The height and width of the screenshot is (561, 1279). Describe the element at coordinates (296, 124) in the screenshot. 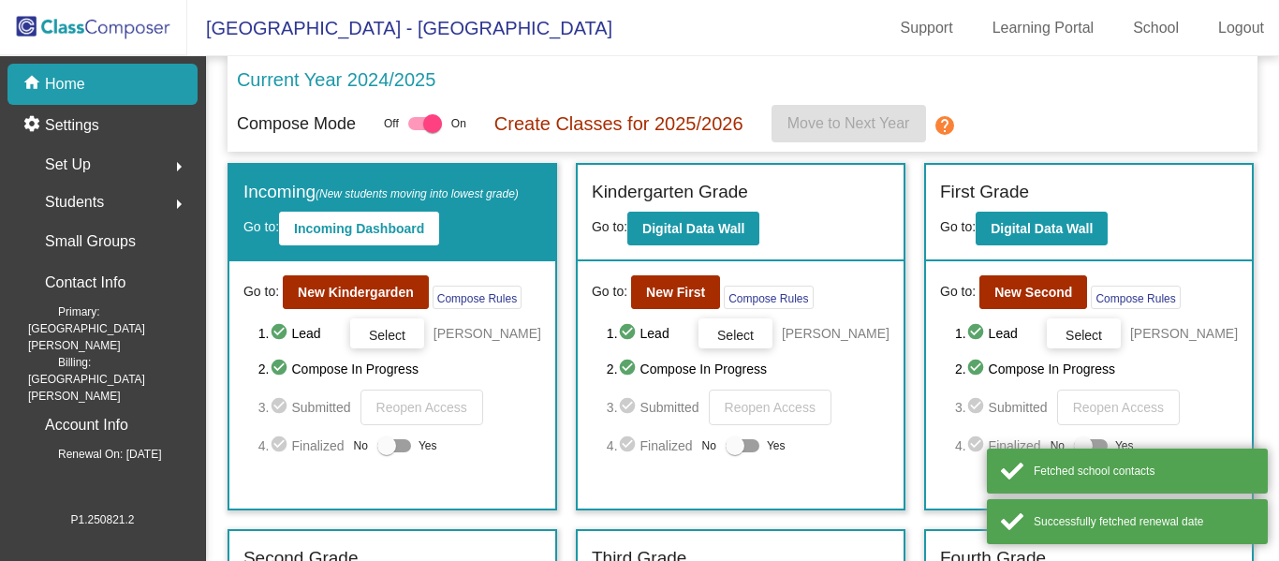

I see `p: Compose Mode` at that location.